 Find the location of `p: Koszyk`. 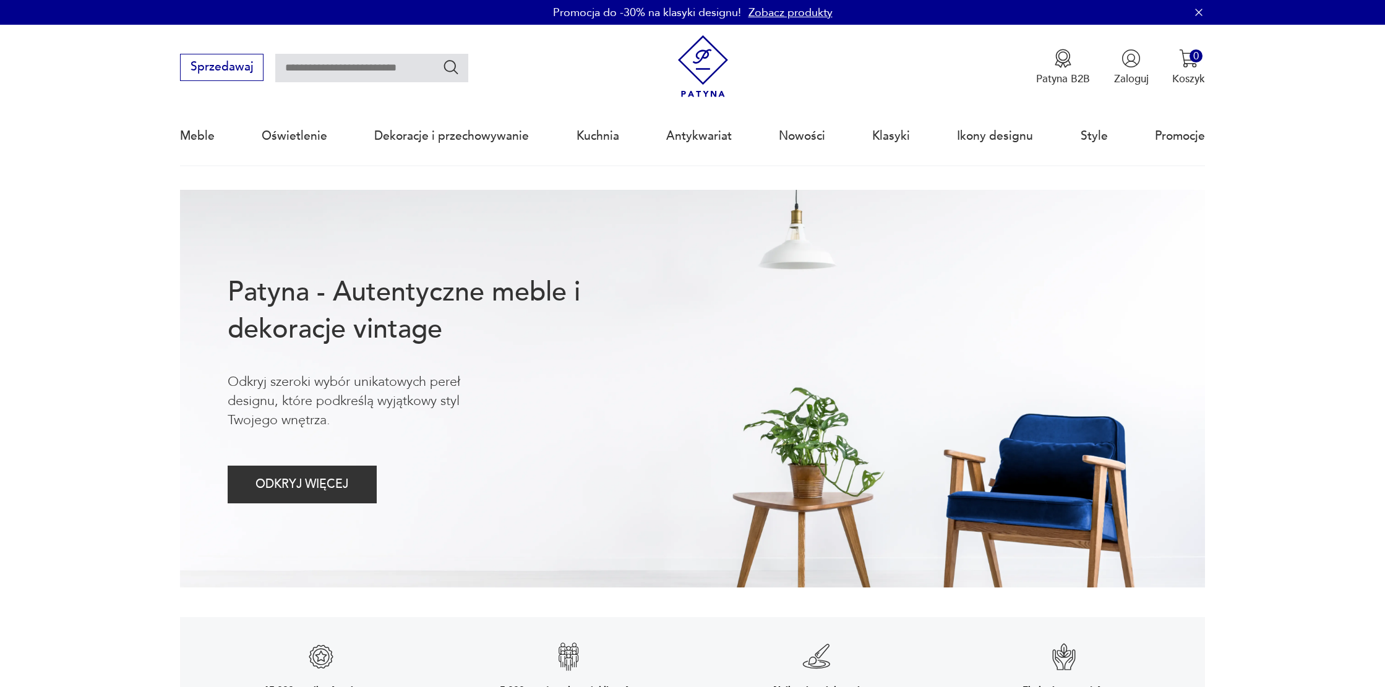

p: Koszyk is located at coordinates (1188, 79).